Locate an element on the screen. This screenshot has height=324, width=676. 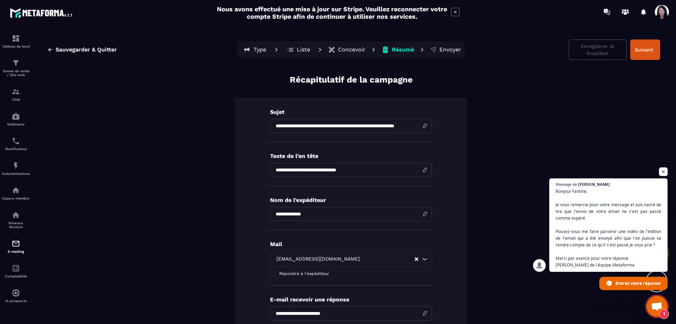
img: accountant is located at coordinates (16, 268).